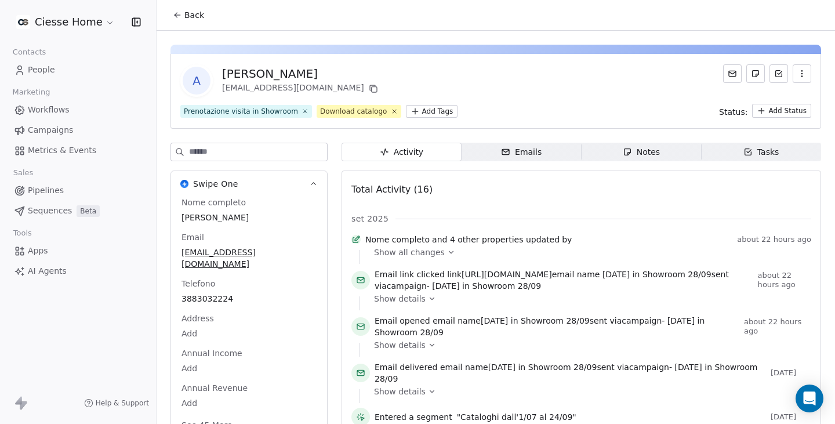 This screenshot has width=835, height=424. I want to click on span: Show all changes, so click(410, 252).